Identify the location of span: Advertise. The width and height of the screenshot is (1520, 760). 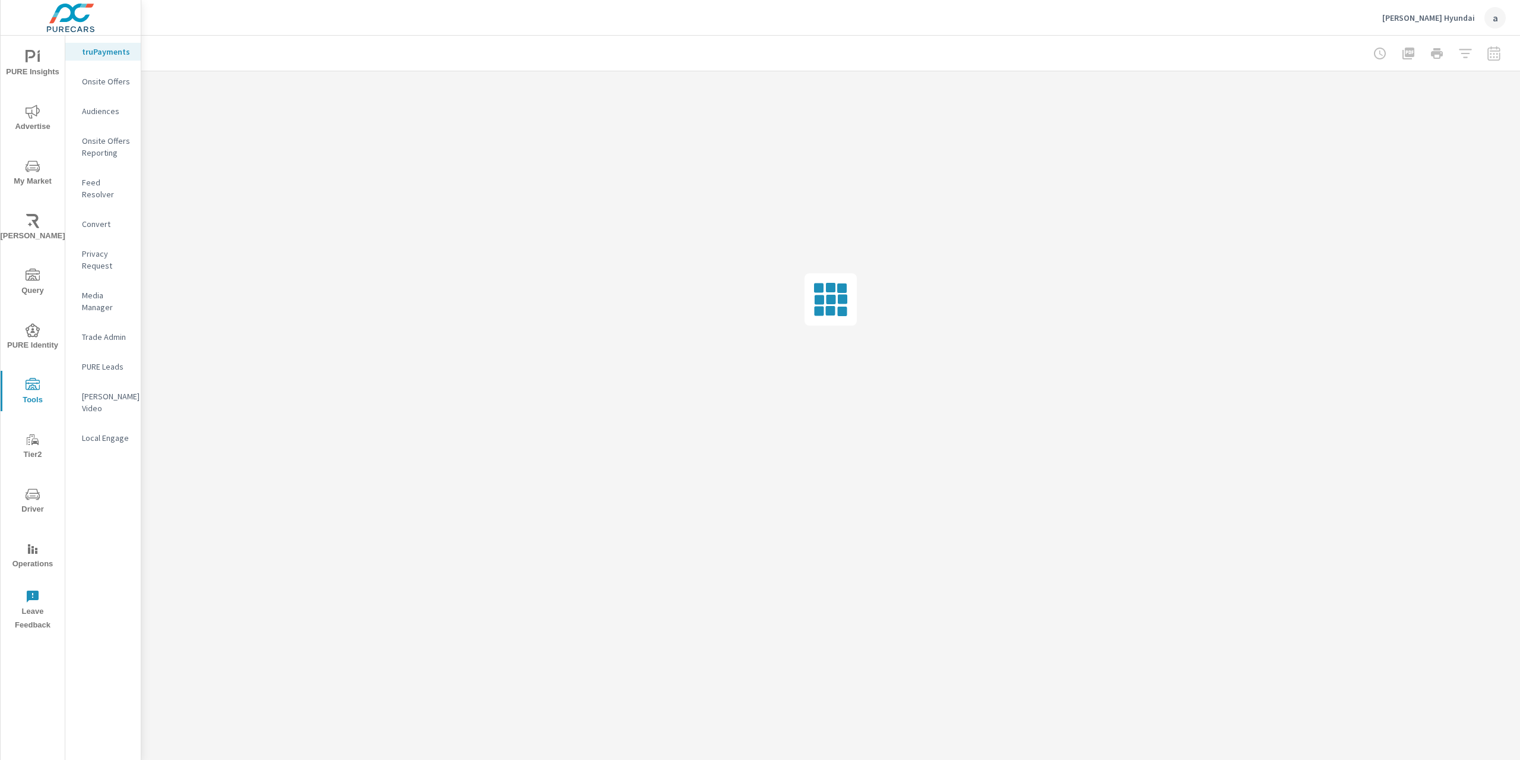
(33, 119).